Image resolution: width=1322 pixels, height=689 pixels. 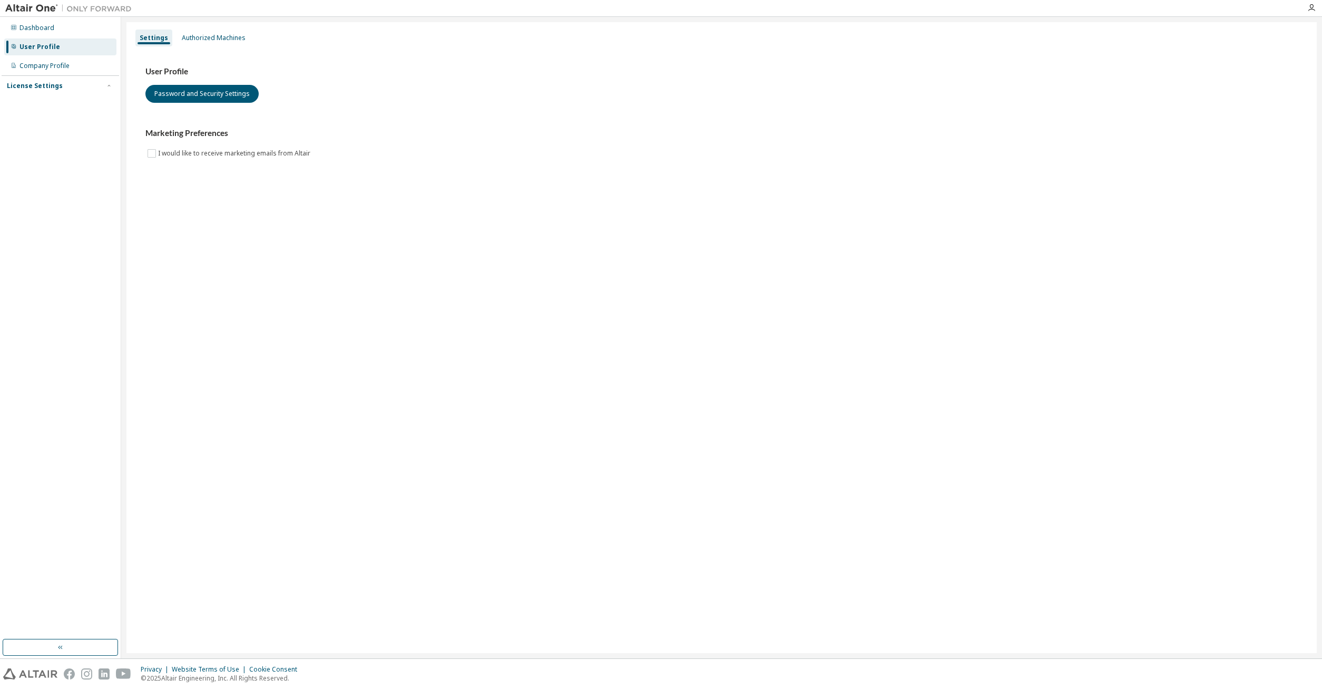 I want to click on p: © 2025 Altair Engineering, Inc. All Rights Reserved., so click(x=222, y=678).